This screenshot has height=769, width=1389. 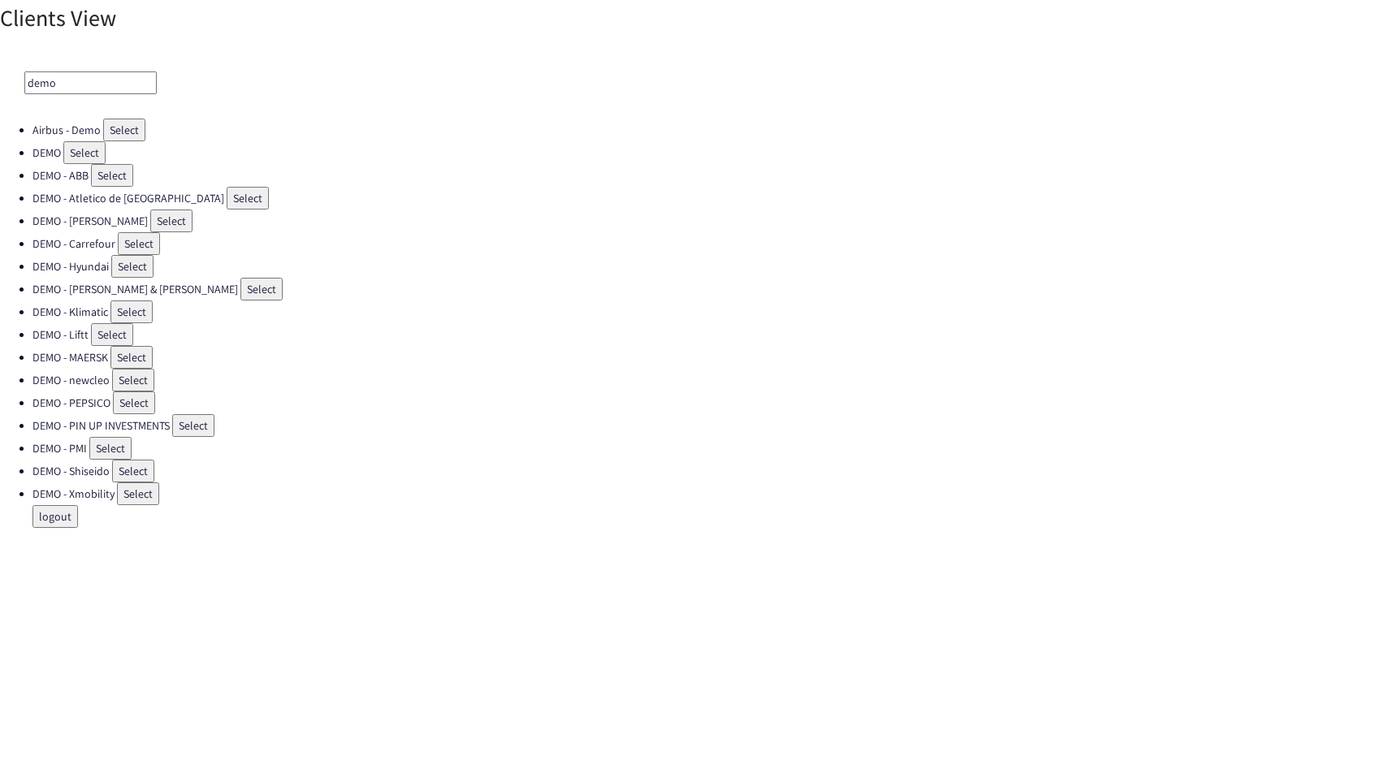 I want to click on li: DEMO - Xmobility, so click(x=711, y=494).